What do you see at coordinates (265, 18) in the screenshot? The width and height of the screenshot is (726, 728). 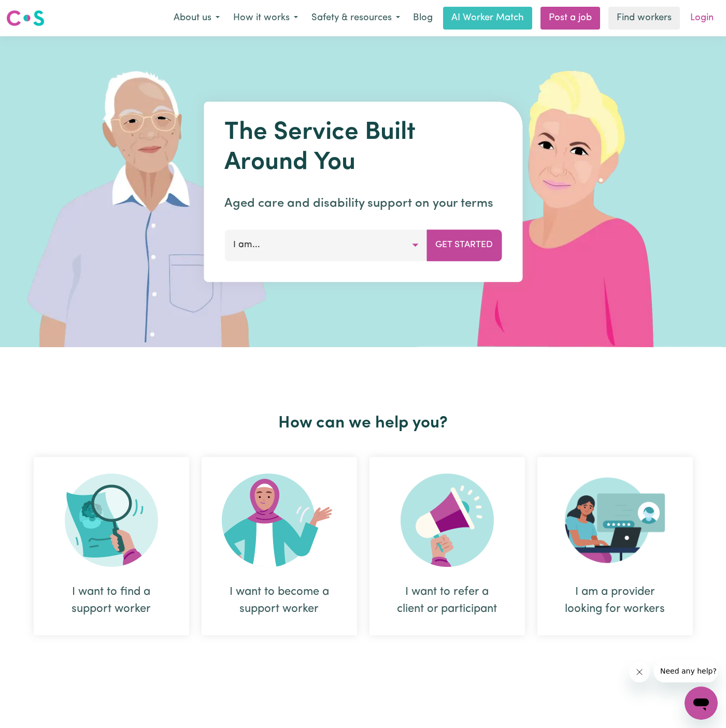 I see `button: How it works` at bounding box center [265, 18].